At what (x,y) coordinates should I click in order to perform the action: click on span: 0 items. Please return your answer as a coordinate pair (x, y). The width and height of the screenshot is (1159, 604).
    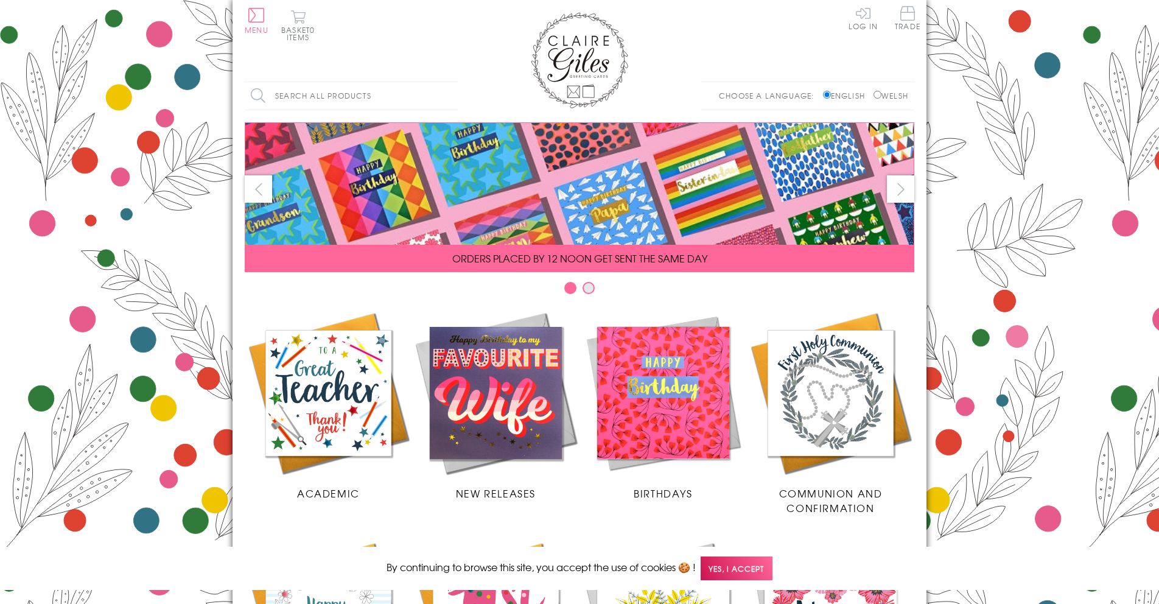
    Looking at the image, I should click on (301, 33).